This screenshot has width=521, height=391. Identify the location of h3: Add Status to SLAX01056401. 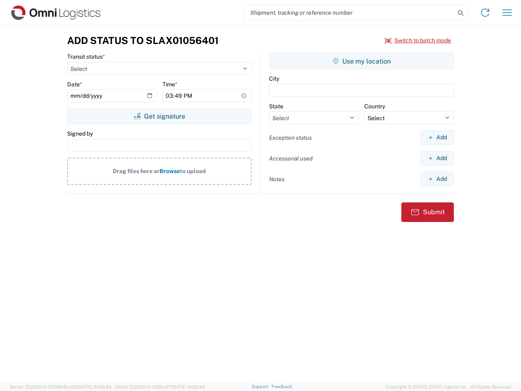
(143, 40).